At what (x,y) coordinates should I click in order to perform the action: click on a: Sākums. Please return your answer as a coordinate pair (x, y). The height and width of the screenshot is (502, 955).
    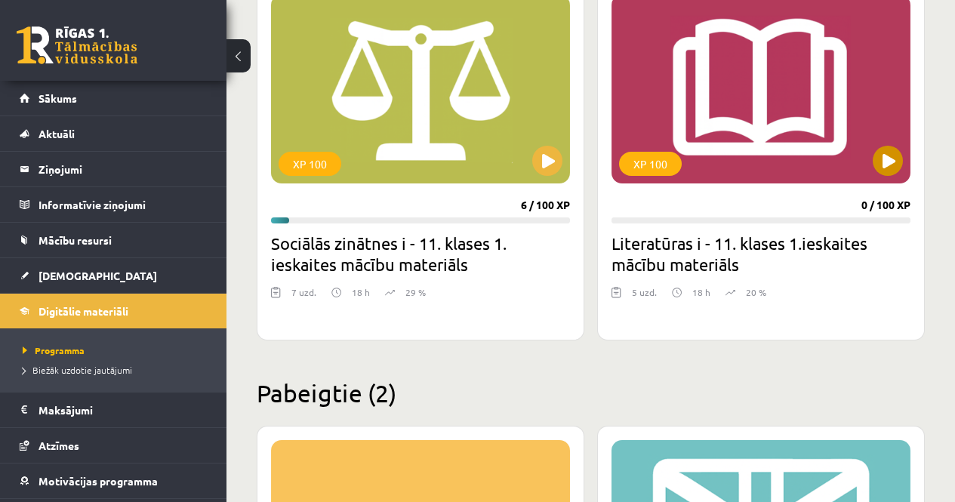
    Looking at the image, I should click on (113, 98).